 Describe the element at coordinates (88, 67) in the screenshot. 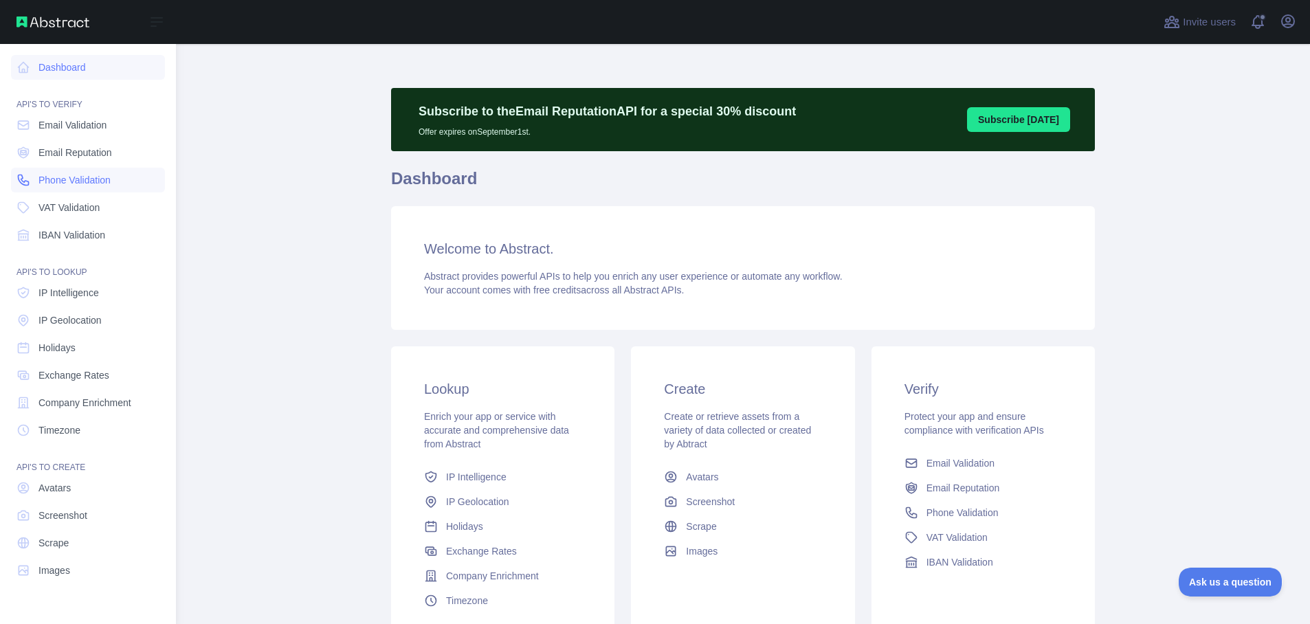

I see `a: Dashboard` at that location.